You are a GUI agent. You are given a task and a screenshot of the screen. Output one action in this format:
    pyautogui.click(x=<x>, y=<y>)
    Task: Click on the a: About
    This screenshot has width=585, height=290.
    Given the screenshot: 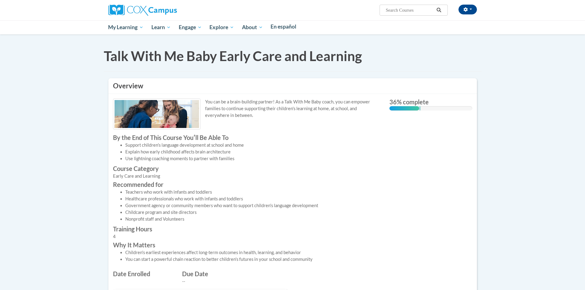 What is the action you would take?
    pyautogui.click(x=253, y=27)
    